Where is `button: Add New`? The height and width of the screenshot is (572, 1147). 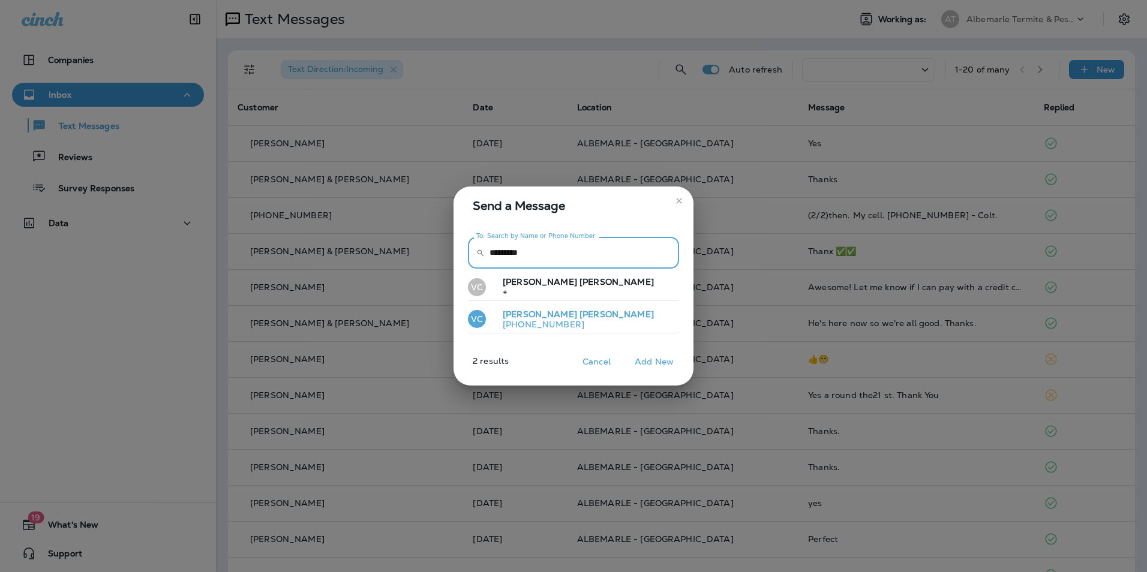 button: Add New is located at coordinates (654, 362).